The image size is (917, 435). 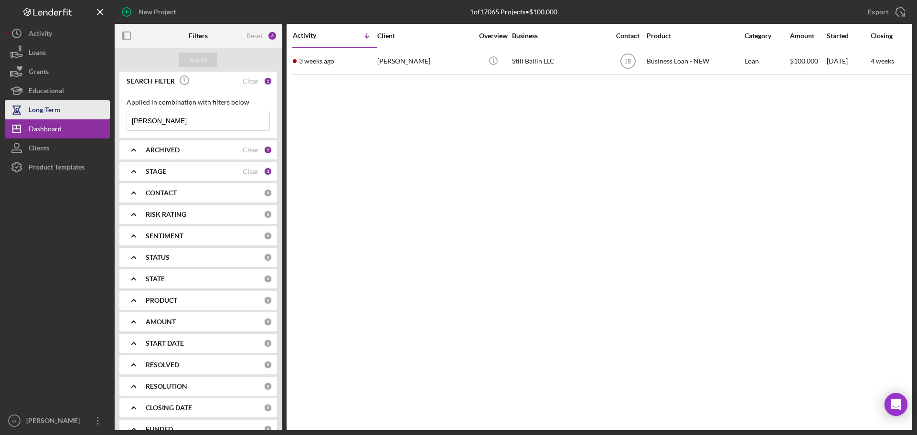 I want to click on div: Export, so click(x=878, y=12).